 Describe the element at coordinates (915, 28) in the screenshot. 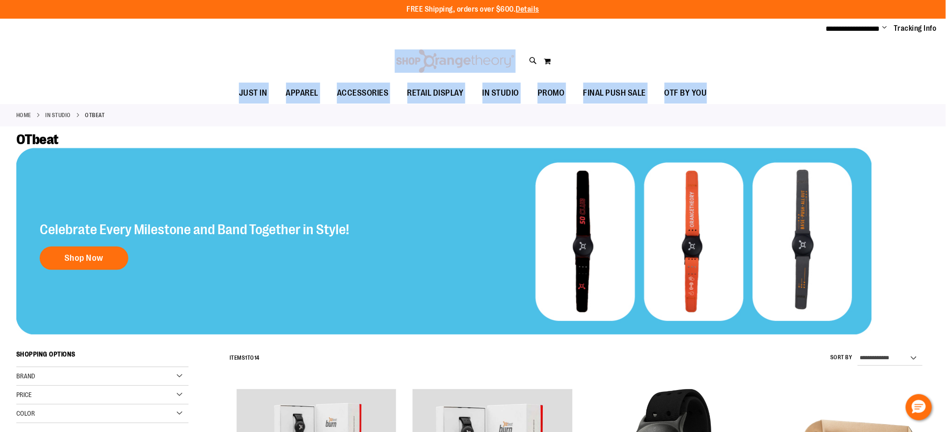

I see `a: Tracking Info` at that location.